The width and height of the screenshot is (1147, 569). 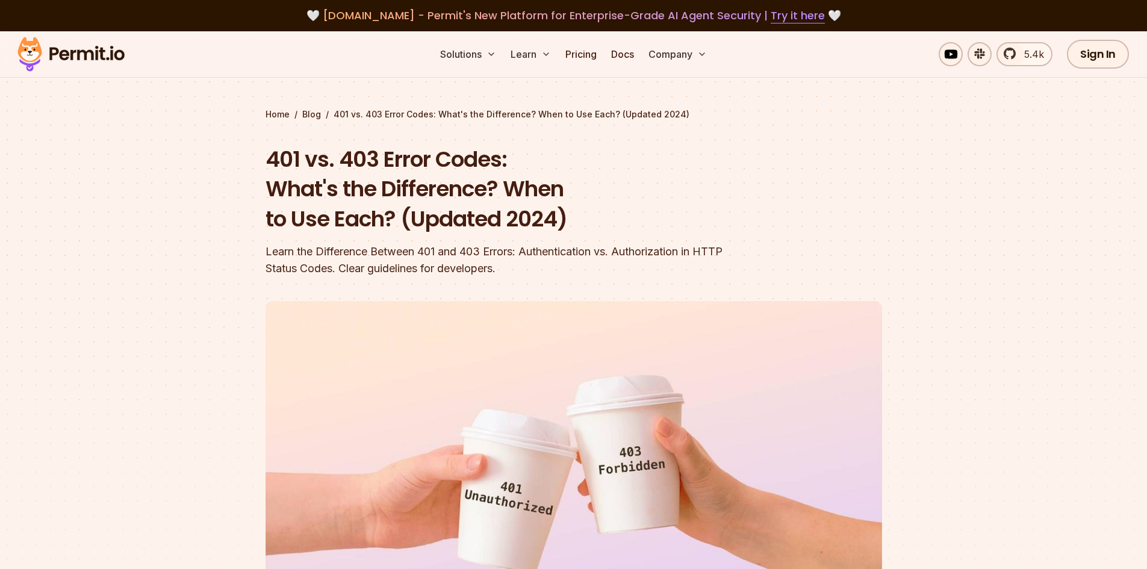 I want to click on a: Pricing, so click(x=581, y=54).